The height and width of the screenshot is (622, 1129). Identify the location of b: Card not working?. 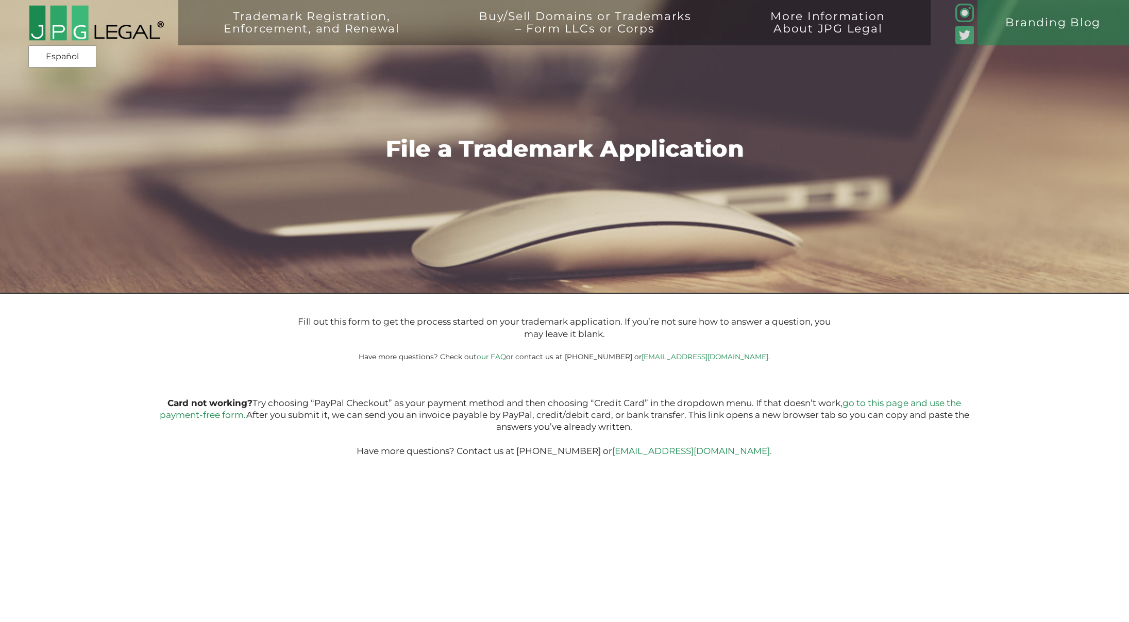
(210, 403).